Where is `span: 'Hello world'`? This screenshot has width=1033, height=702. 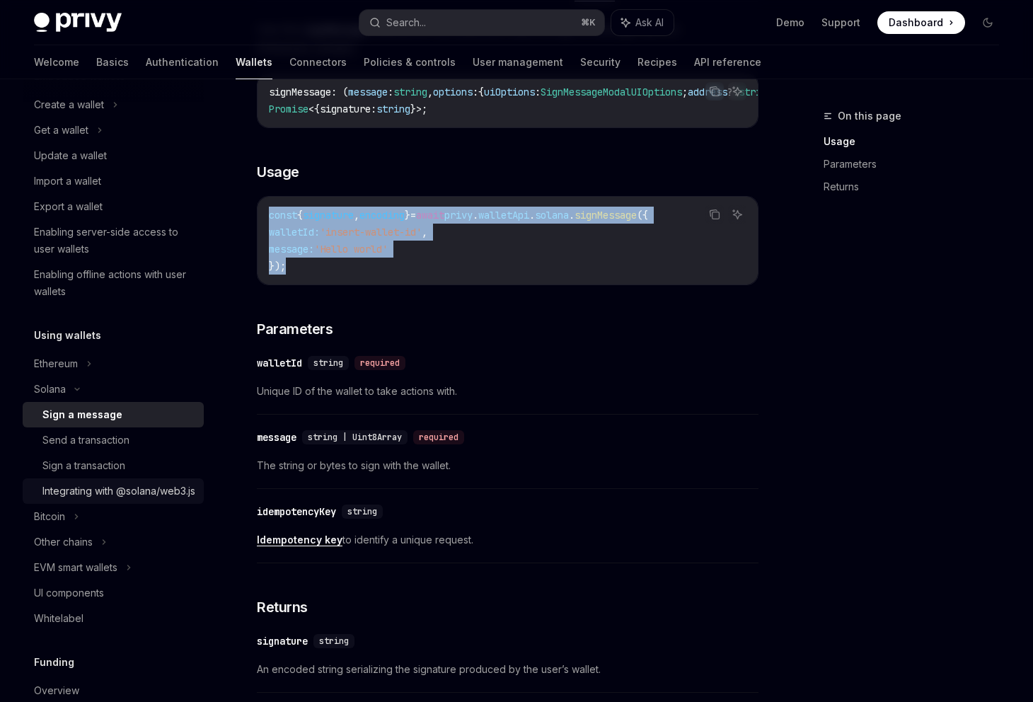 span: 'Hello world' is located at coordinates (351, 249).